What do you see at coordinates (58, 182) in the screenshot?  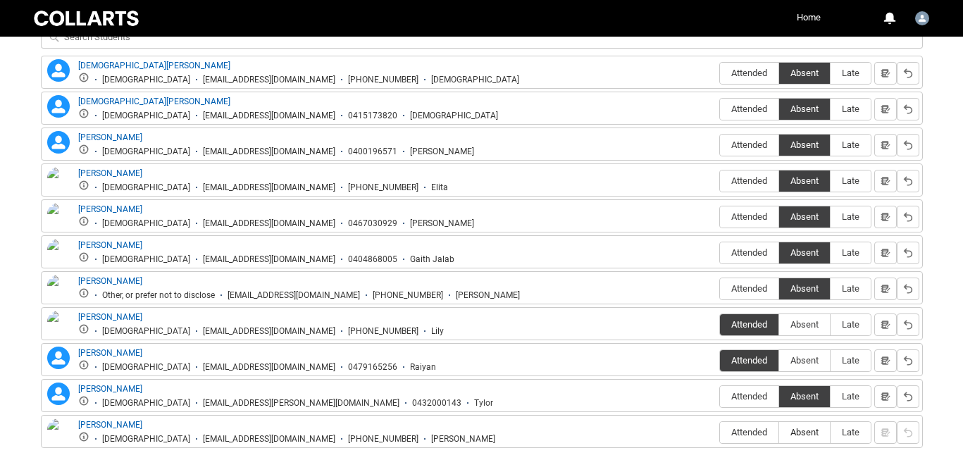 I see `img: Elita Merakis` at bounding box center [58, 182].